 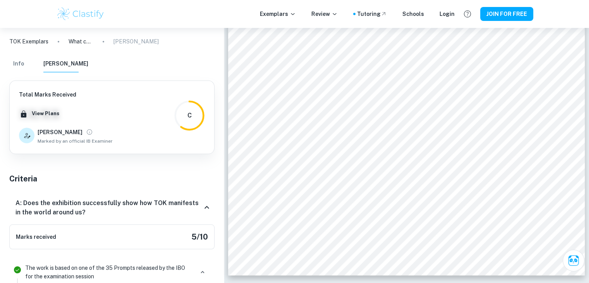 What do you see at coordinates (29, 41) in the screenshot?
I see `a: TOK Exemplars` at bounding box center [29, 41].